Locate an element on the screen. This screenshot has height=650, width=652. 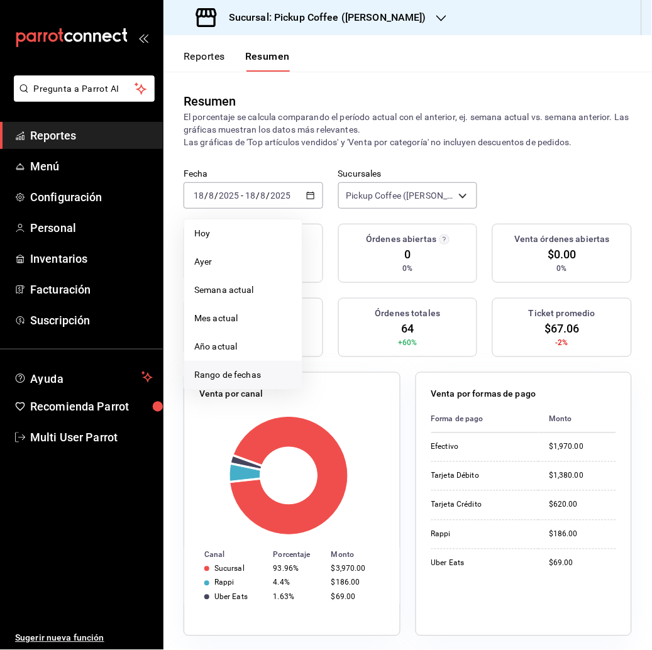
h3: Ticket promedio is located at coordinates (562, 313).